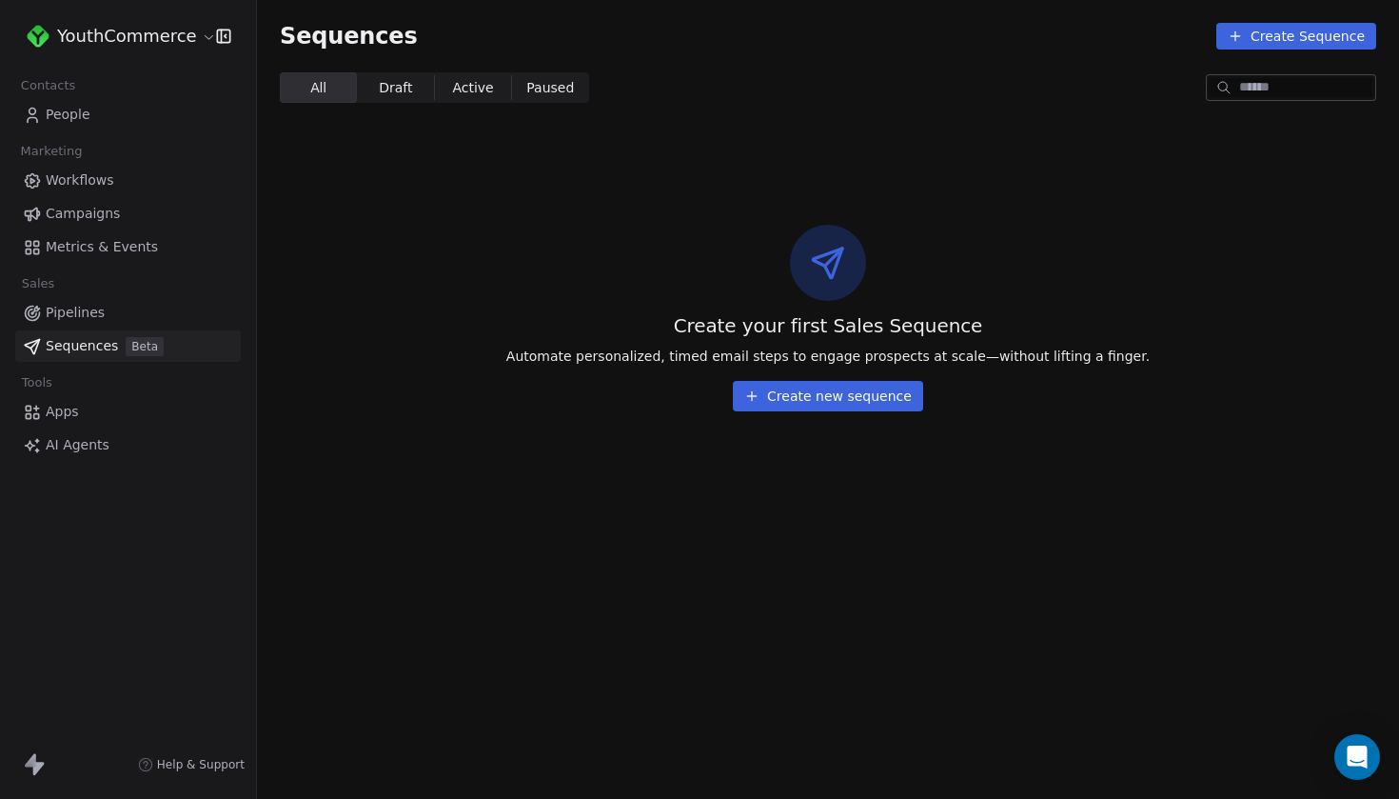 The width and height of the screenshot is (1399, 799). What do you see at coordinates (128, 247) in the screenshot?
I see `a: Metrics & Events` at bounding box center [128, 247].